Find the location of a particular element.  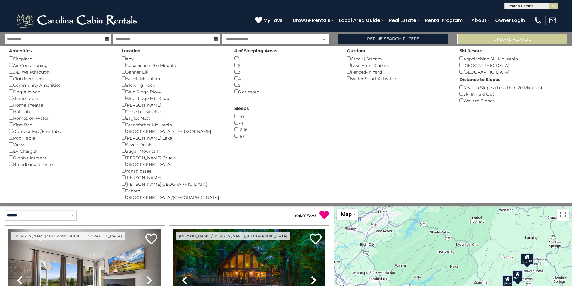

button: Toggle fullscreen view is located at coordinates (563, 215).